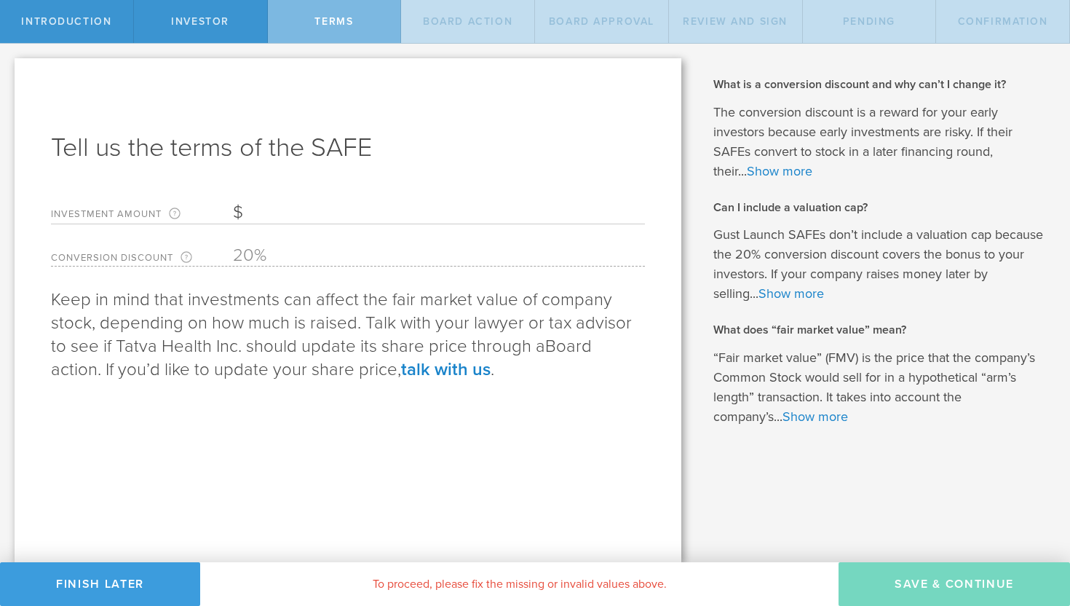 The image size is (1070, 606). Describe the element at coordinates (446, 369) in the screenshot. I see `a: talk with us` at that location.